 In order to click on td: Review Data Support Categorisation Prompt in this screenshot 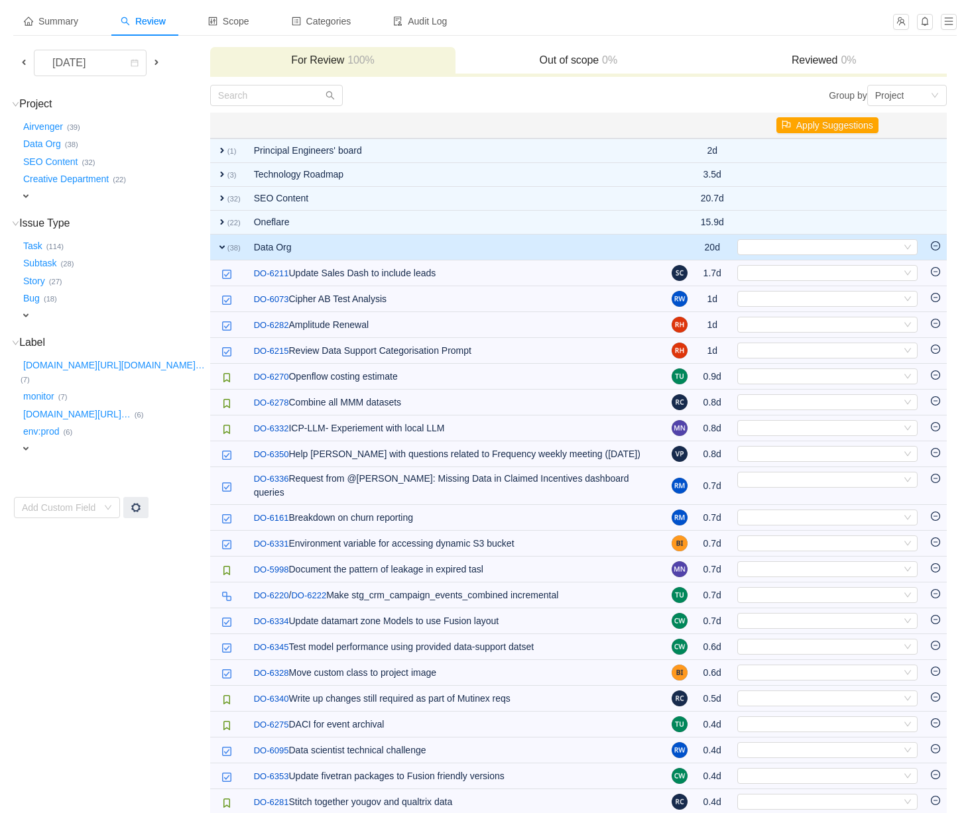, I will do `click(456, 351)`.